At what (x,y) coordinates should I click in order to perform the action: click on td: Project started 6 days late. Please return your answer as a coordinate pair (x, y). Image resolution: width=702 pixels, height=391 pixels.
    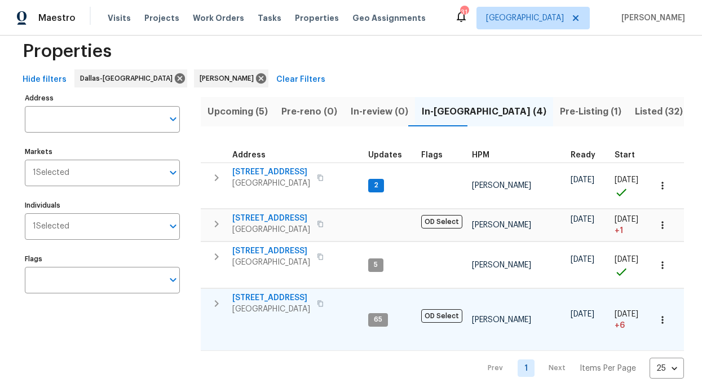
    Looking at the image, I should click on (629, 320).